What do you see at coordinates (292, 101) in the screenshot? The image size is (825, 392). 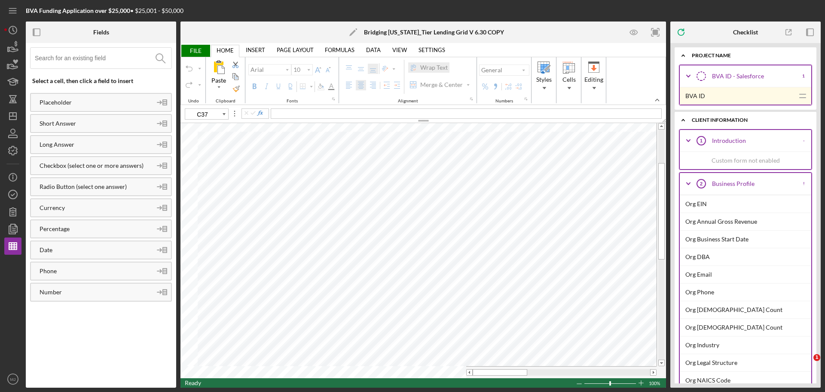 I see `div: Fonts` at bounding box center [292, 101].